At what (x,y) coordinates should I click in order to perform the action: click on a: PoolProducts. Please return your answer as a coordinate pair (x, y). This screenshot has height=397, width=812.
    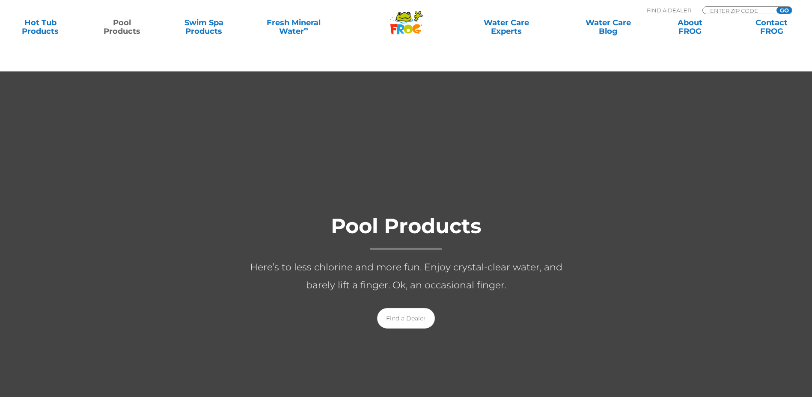
    Looking at the image, I should click on (122, 27).